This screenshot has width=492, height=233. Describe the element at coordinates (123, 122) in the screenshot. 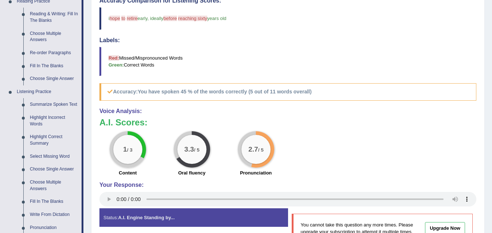

I see `b: A.I. Scores:` at that location.